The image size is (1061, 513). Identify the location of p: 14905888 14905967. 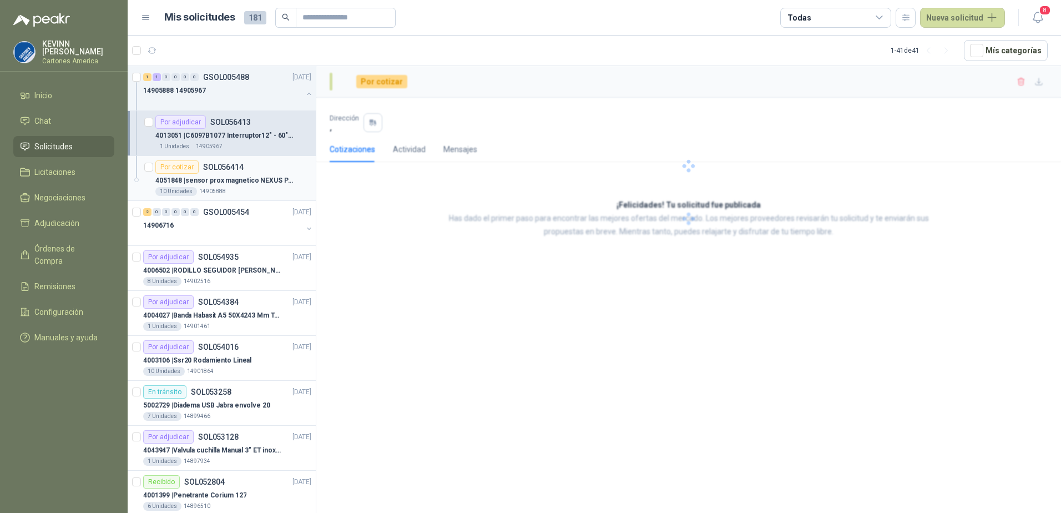
(174, 90).